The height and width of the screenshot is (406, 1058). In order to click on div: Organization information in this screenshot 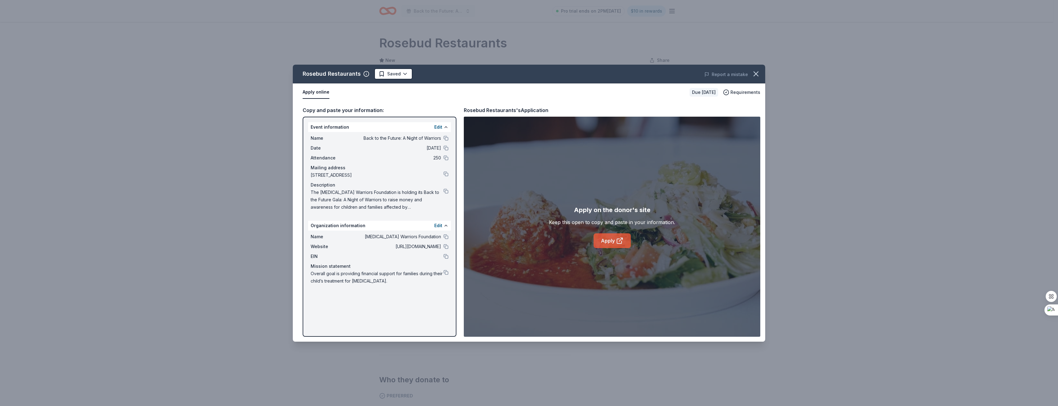, I will do `click(380, 225)`.